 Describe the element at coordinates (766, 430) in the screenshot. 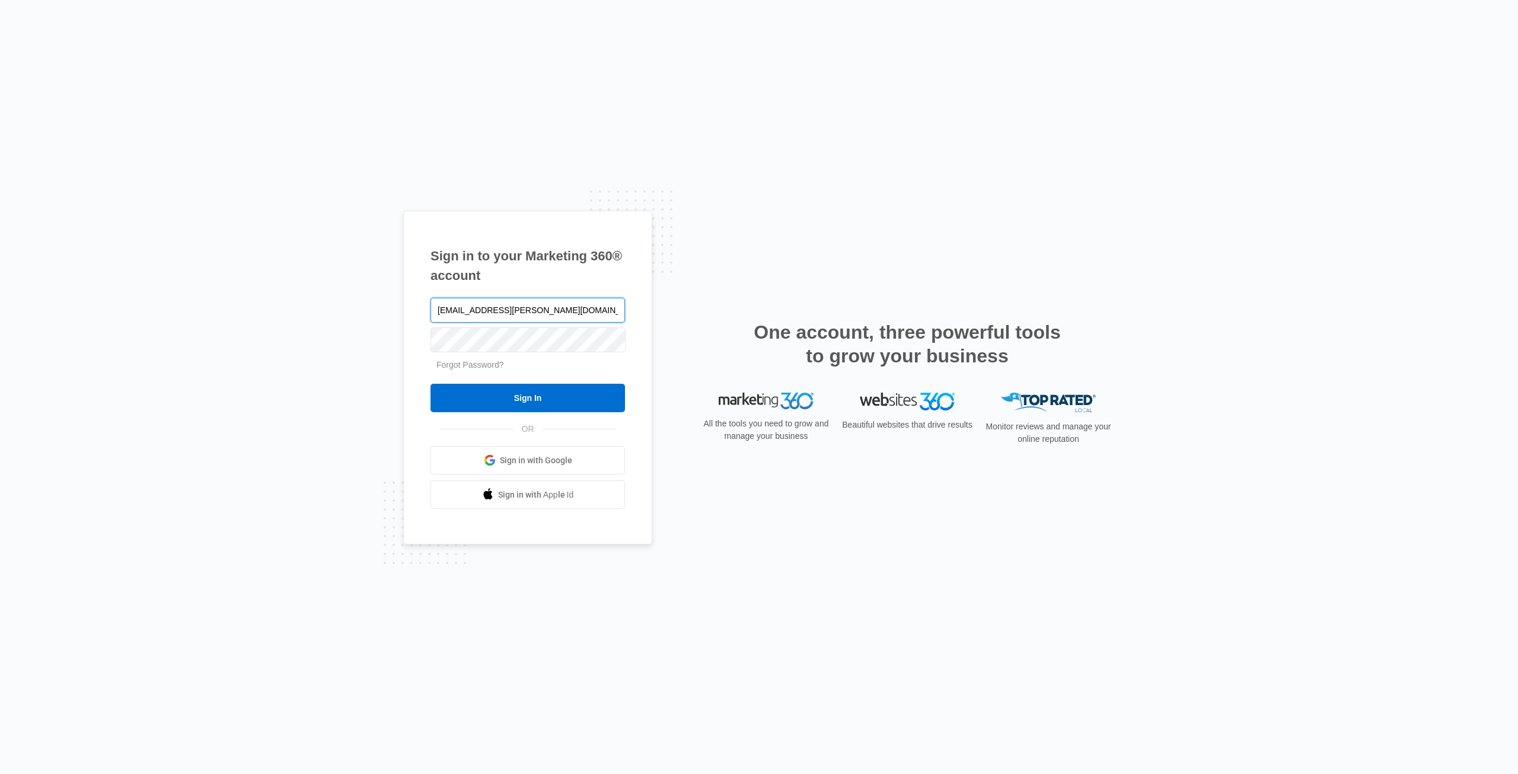

I see `p: All the tools you need to grow and manage your business` at that location.